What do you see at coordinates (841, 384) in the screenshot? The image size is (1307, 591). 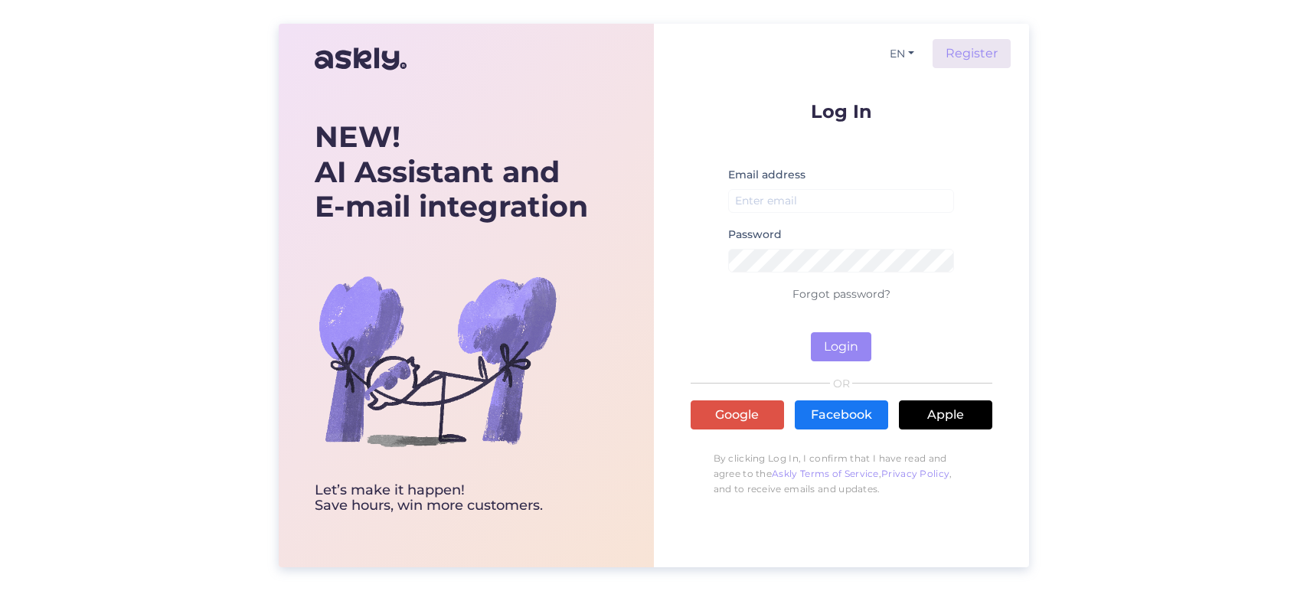 I see `span: OR` at bounding box center [841, 384].